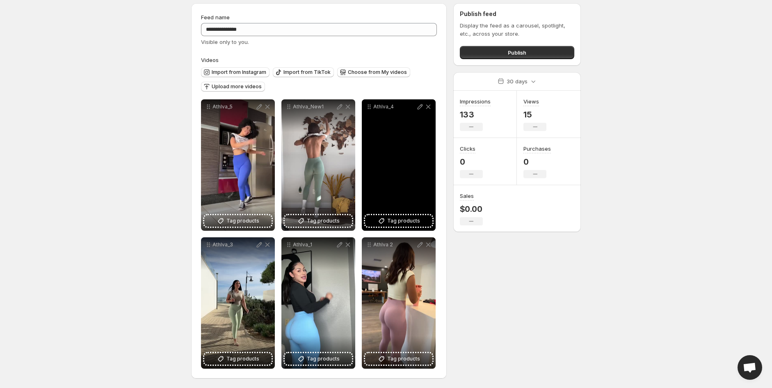  Describe the element at coordinates (517, 81) in the screenshot. I see `p: 30 days` at that location.